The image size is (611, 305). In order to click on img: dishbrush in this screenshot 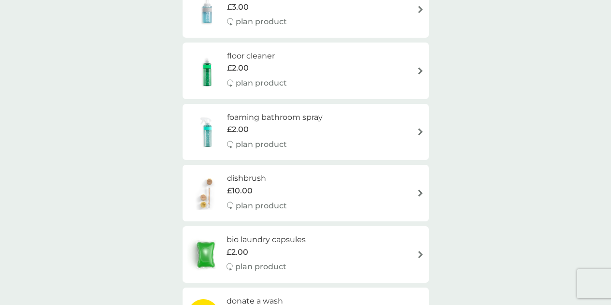, I will do `click(207, 193)`.